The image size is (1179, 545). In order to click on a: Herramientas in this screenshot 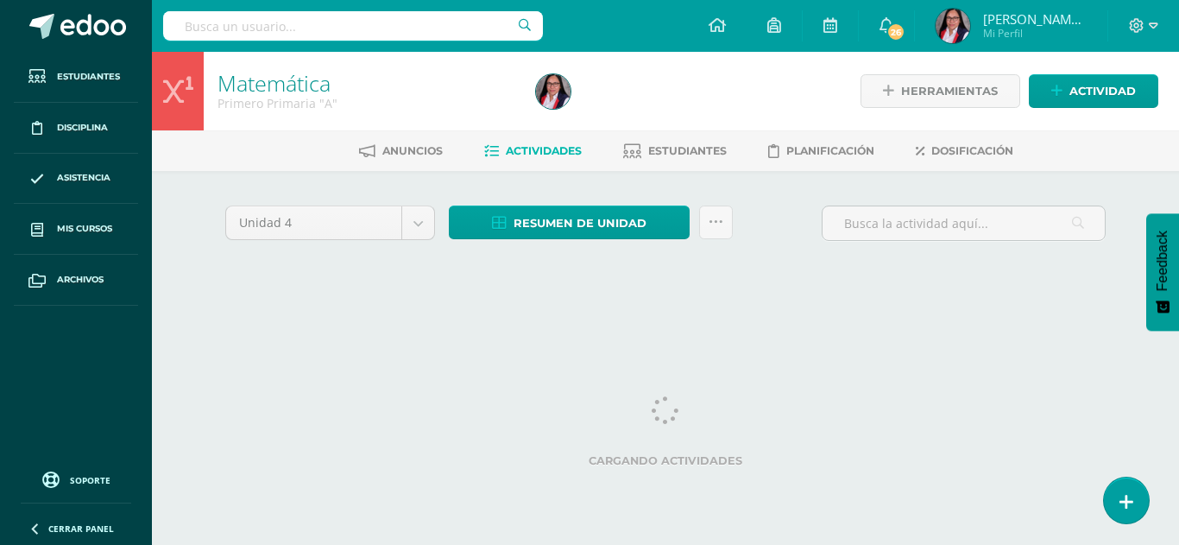, I will do `click(940, 91)`.